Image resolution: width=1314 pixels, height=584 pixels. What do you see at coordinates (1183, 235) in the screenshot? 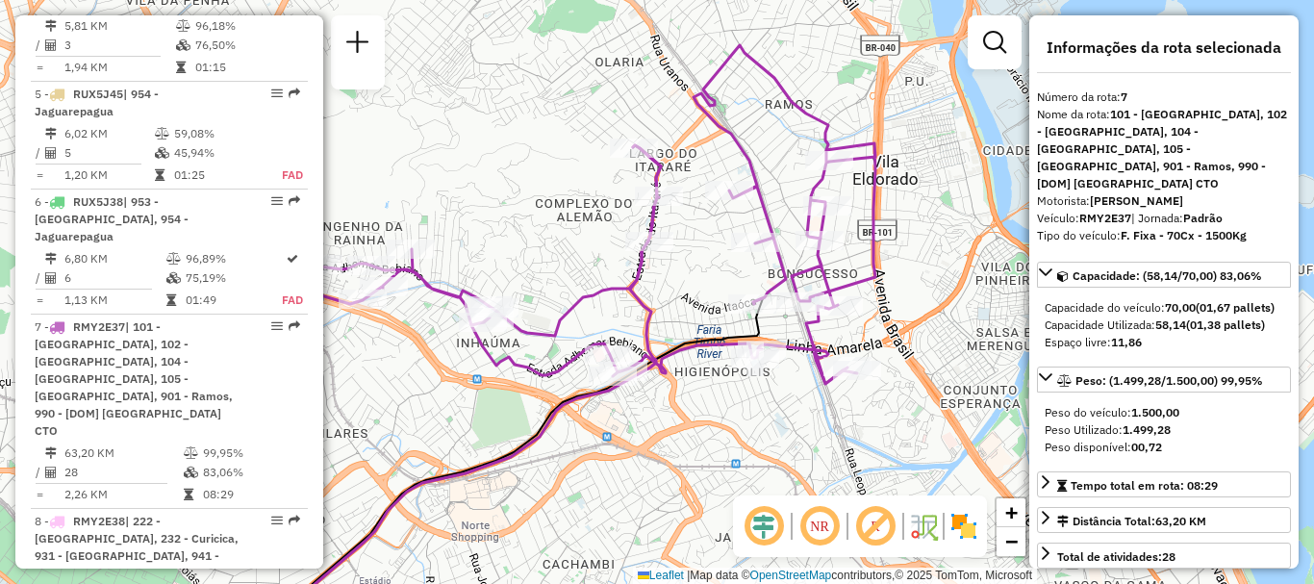
I see `strong: F. Fixa - 70Cx - 1500Kg` at bounding box center [1183, 235].